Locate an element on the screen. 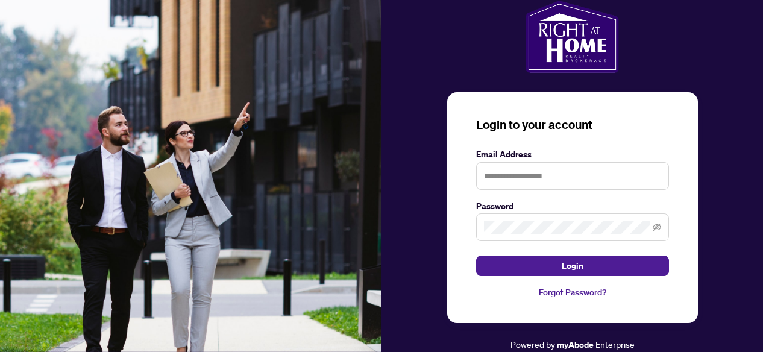 The width and height of the screenshot is (763, 352). label: Password is located at coordinates (573, 206).